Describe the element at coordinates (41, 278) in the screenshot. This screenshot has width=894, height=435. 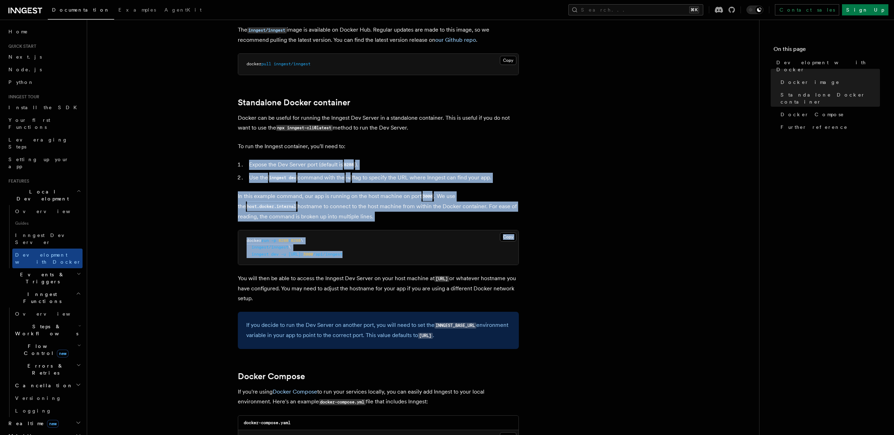
I see `span: Events & Triggers` at that location.